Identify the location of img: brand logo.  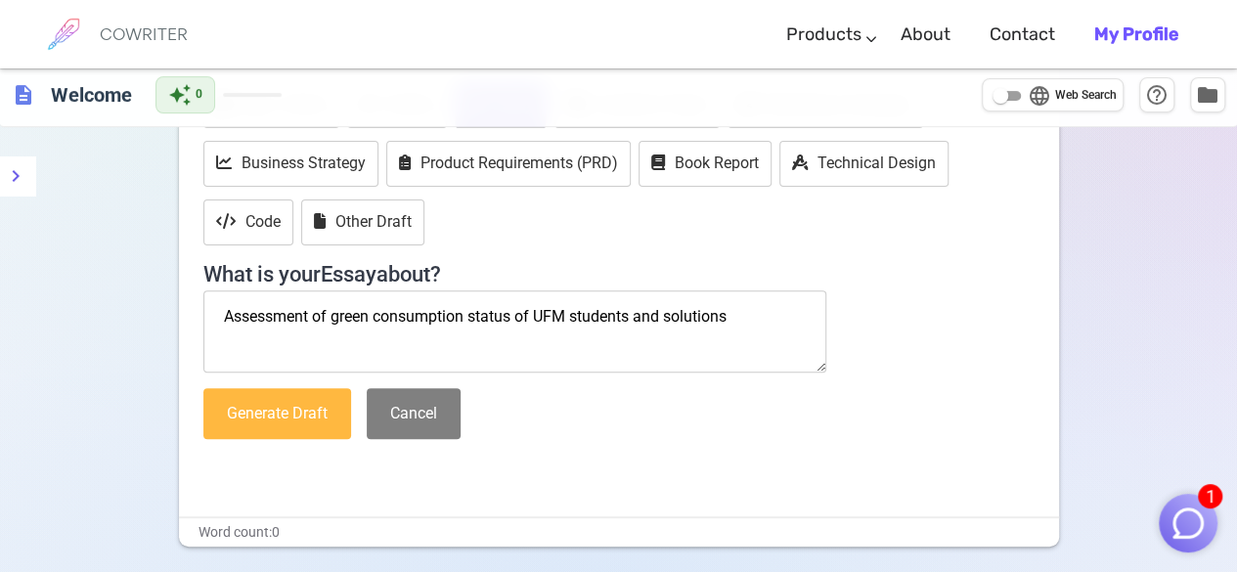
(64, 34).